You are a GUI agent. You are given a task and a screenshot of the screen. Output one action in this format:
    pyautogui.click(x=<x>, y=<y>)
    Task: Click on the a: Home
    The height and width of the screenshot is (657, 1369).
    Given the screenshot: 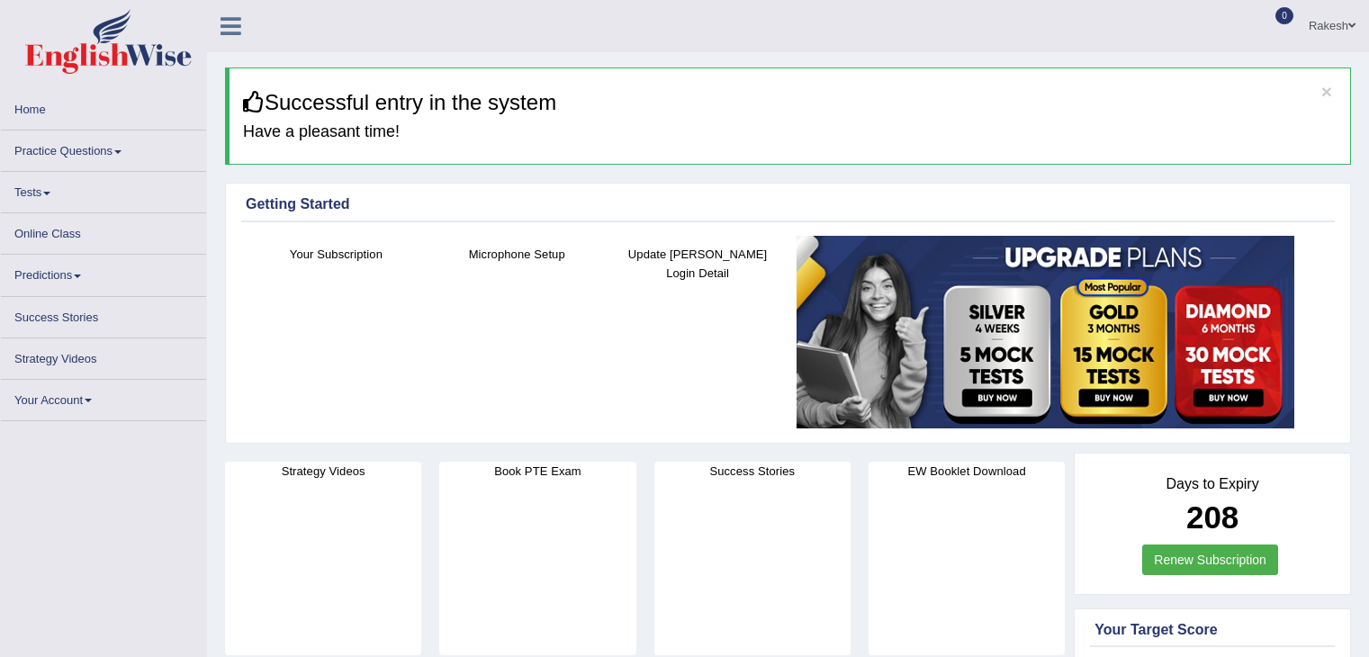 What is the action you would take?
    pyautogui.click(x=104, y=106)
    